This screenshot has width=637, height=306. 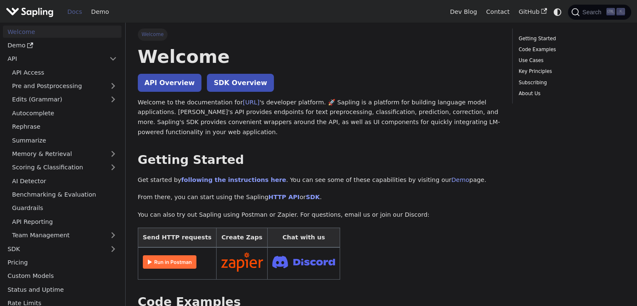 What do you see at coordinates (65, 235) in the screenshot?
I see `a: Team Management` at bounding box center [65, 235].